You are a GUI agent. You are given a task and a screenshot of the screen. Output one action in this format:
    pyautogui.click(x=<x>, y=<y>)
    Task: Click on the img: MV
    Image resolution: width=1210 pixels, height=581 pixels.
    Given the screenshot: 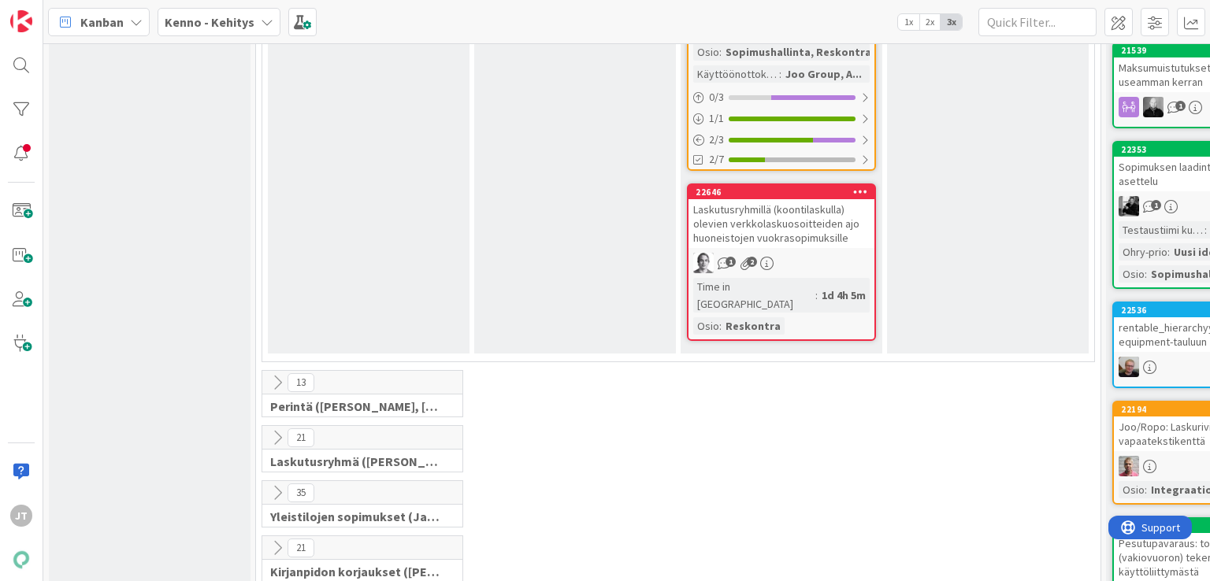 What is the action you would take?
    pyautogui.click(x=1153, y=107)
    